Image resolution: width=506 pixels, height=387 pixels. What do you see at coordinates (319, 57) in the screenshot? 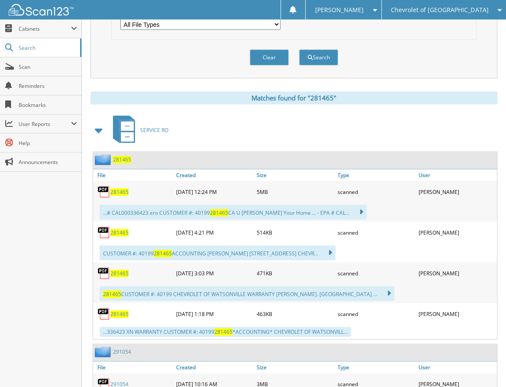
I see `button: Search` at bounding box center [319, 57].